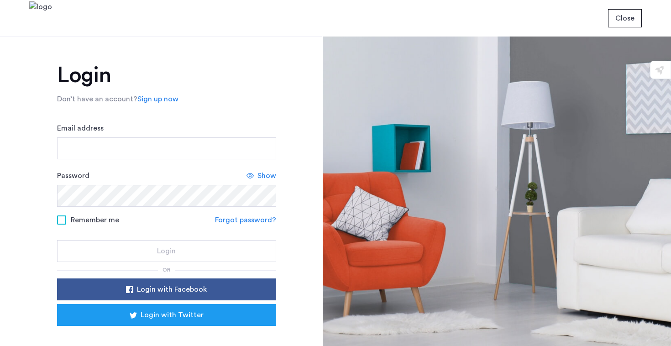 This screenshot has width=671, height=346. Describe the element at coordinates (172, 315) in the screenshot. I see `span: Login with Twitter` at that location.